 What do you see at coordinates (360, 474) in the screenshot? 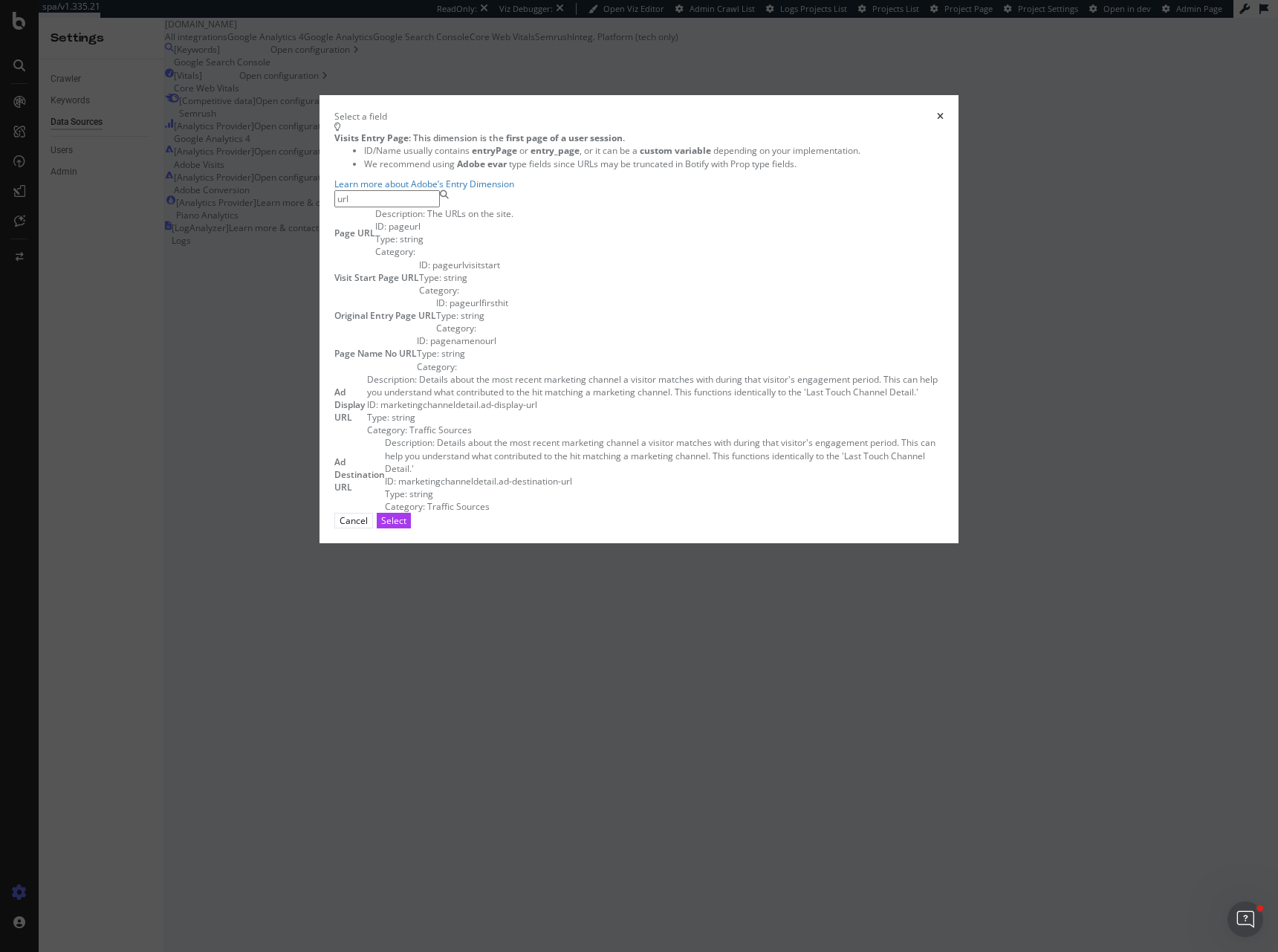
I see `span: Ad Destination URL` at bounding box center [360, 474].